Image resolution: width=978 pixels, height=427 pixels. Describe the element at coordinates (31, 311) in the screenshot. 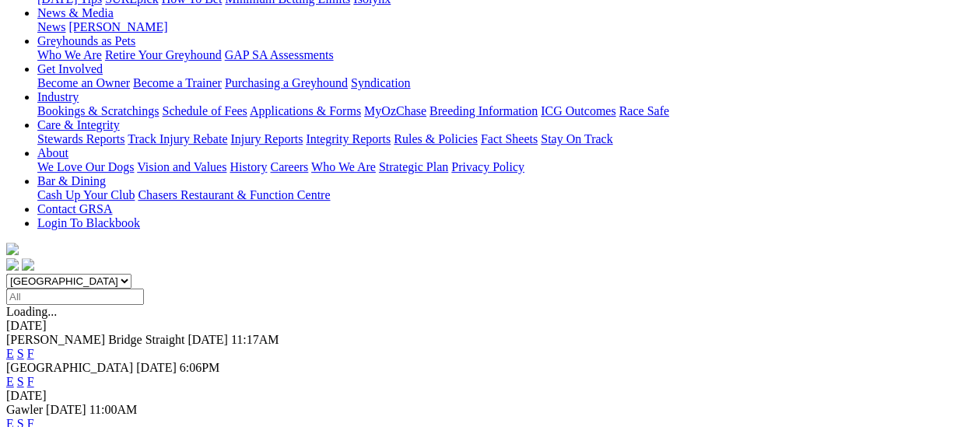

I see `span: Loading...` at that location.